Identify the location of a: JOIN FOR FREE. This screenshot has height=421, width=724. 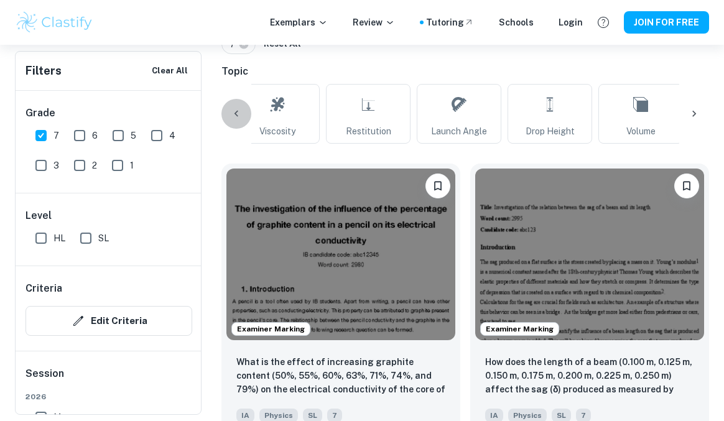
(667, 22).